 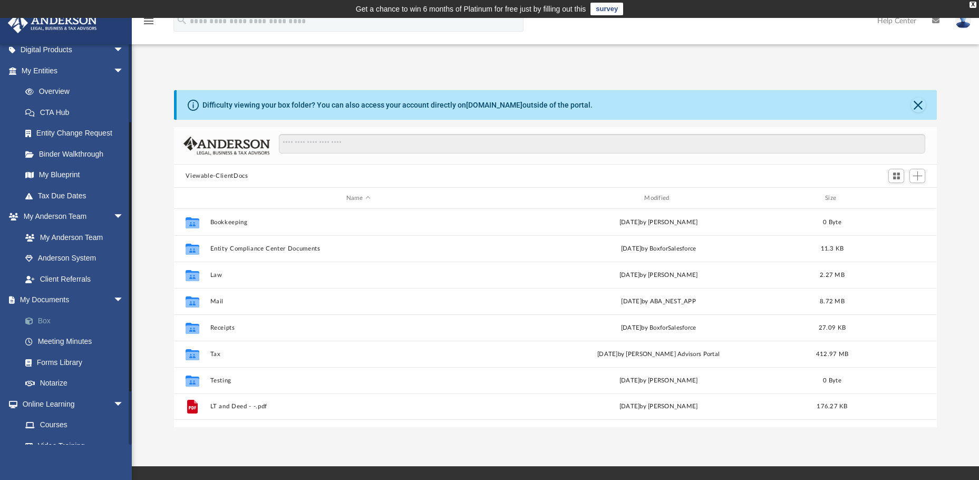 What do you see at coordinates (471, 9) in the screenshot?
I see `div: Get a chance to win 6 months of Platinum for free just by filling out this` at bounding box center [471, 9].